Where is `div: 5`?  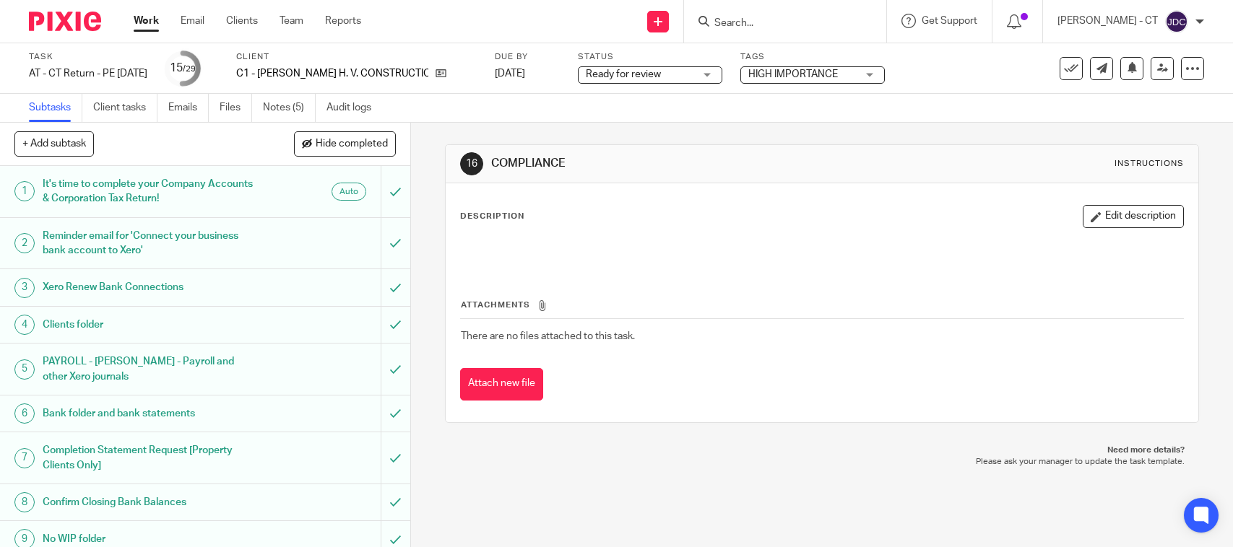 div: 5 is located at coordinates (25, 370).